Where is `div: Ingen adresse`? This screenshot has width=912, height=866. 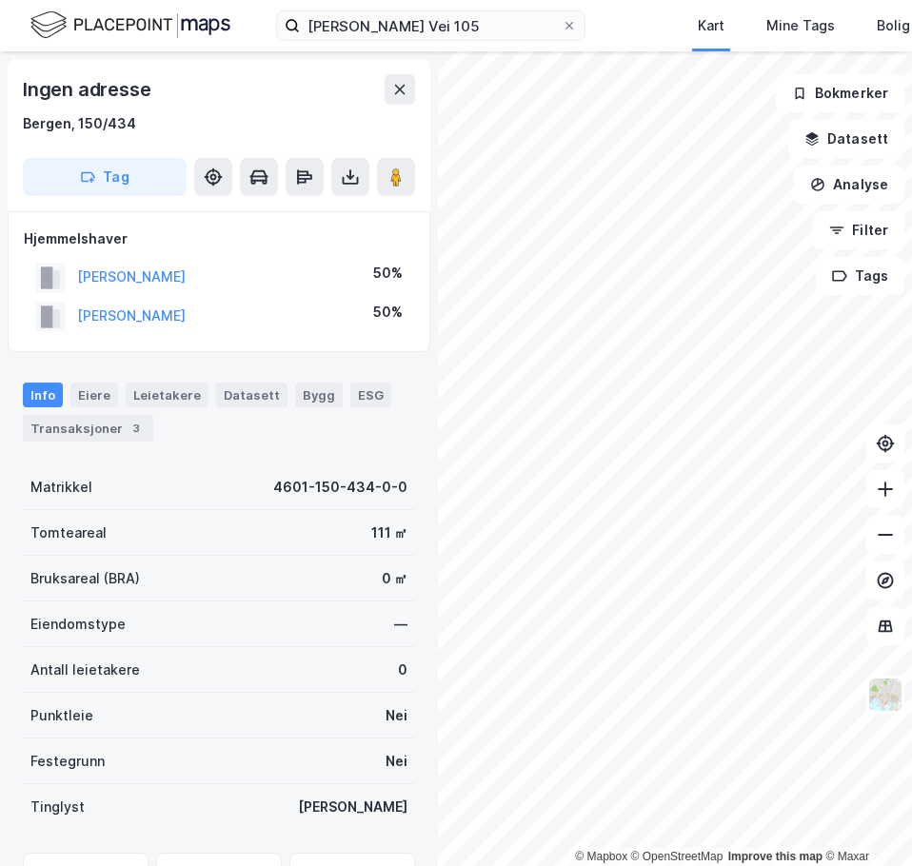 div: Ingen adresse is located at coordinates (89, 89).